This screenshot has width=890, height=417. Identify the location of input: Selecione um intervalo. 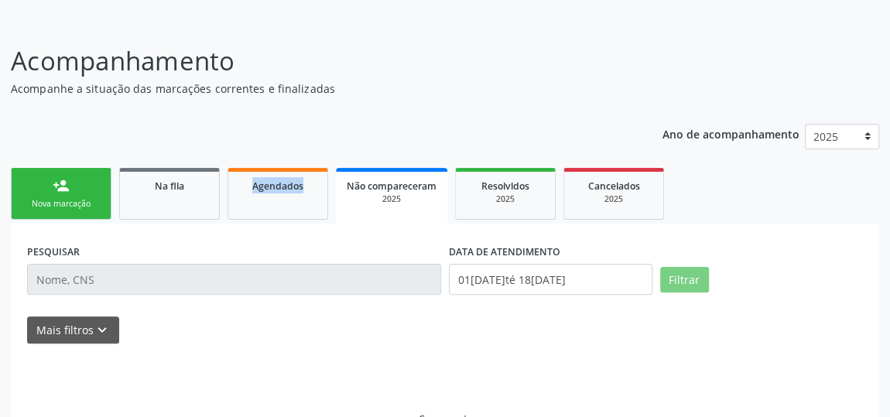
(550, 279).